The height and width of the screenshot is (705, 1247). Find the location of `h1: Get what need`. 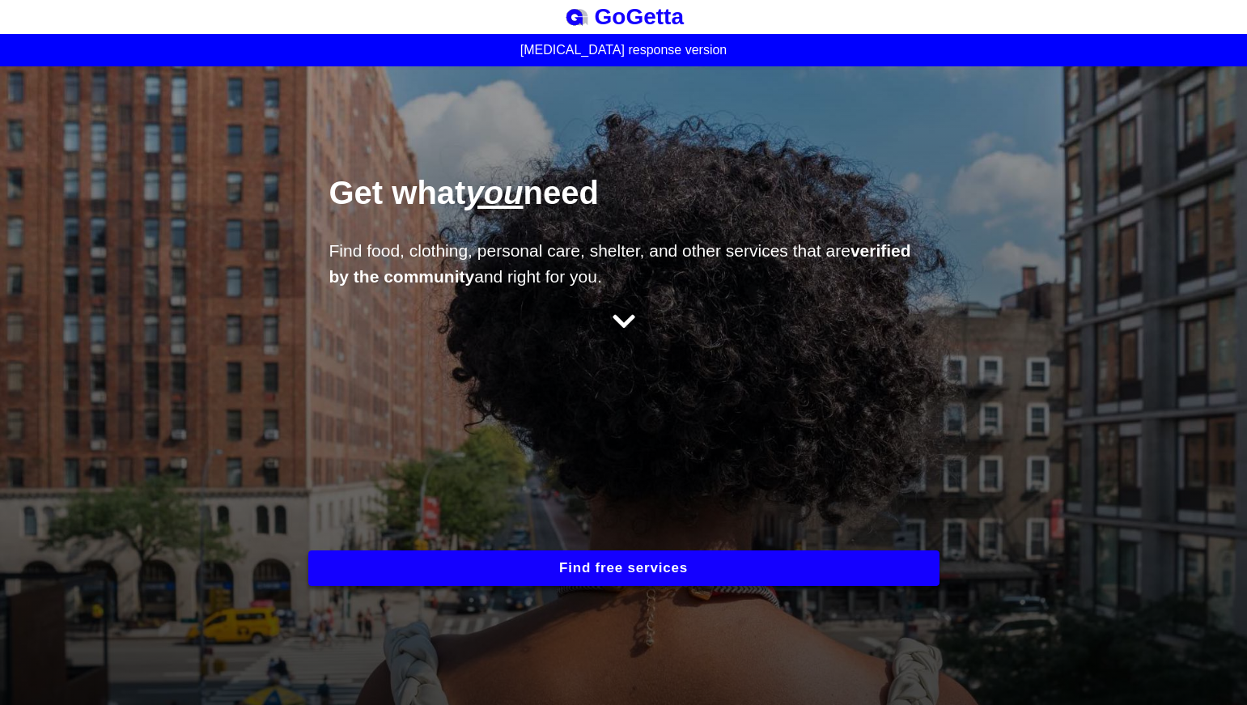

h1: Get what need is located at coordinates (628, 202).